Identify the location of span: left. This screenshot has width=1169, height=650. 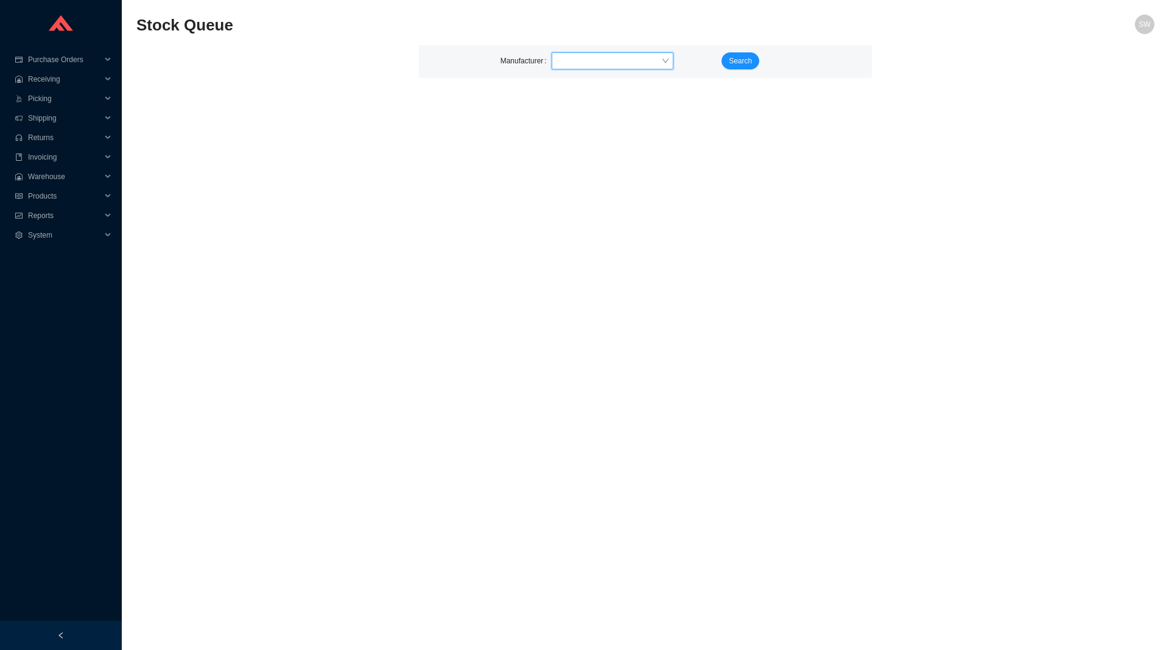
(61, 635).